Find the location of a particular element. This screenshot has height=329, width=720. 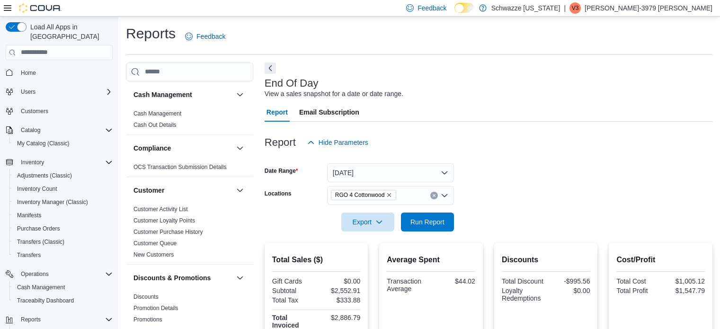

span: V3 is located at coordinates (576, 8).